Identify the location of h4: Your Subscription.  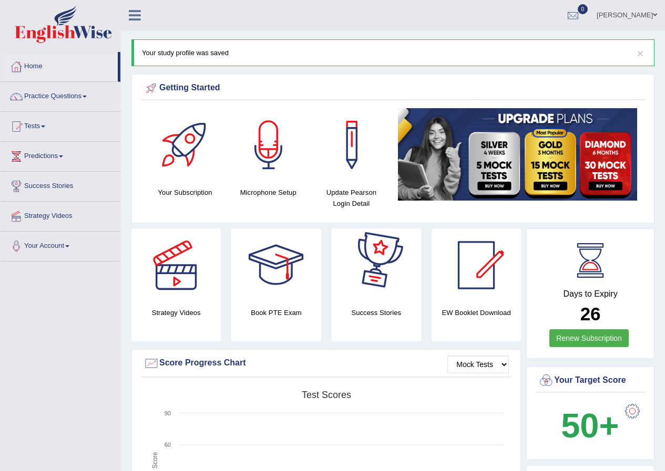
(185, 192).